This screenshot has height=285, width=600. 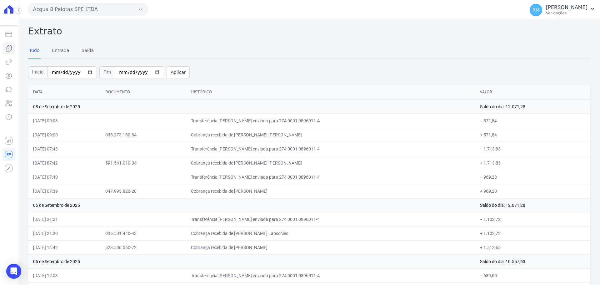 I want to click on th: Documento, so click(x=143, y=92).